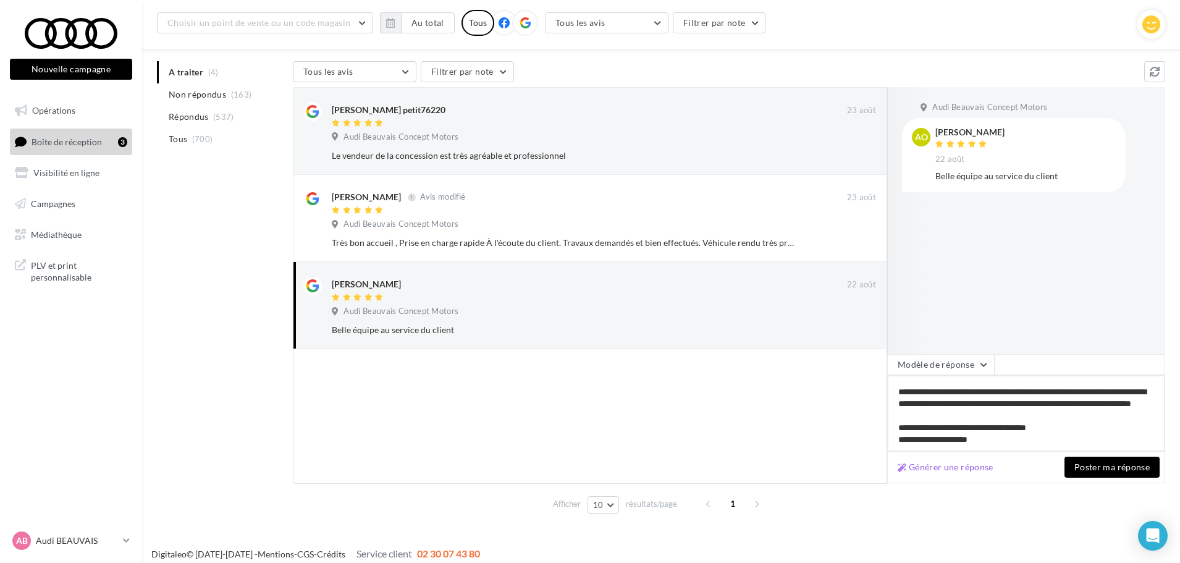  What do you see at coordinates (384, 553) in the screenshot?
I see `span: Service client` at bounding box center [384, 553].